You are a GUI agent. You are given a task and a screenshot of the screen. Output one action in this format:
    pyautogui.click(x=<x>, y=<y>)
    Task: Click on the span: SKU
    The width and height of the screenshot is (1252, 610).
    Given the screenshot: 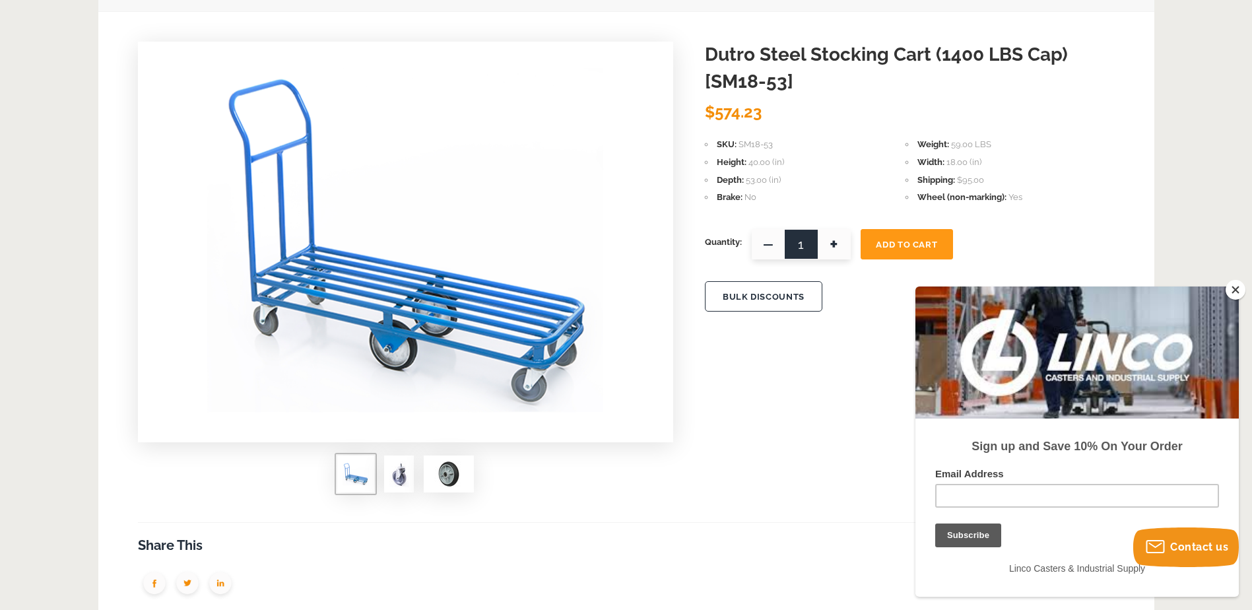 What is the action you would take?
    pyautogui.click(x=727, y=144)
    